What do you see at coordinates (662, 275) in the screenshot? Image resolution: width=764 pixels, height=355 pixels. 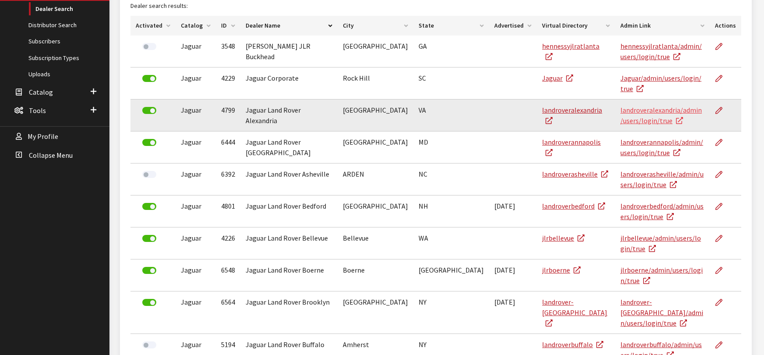 I see `a: jlrboerne/admin/users/login/true` at bounding box center [662, 275].